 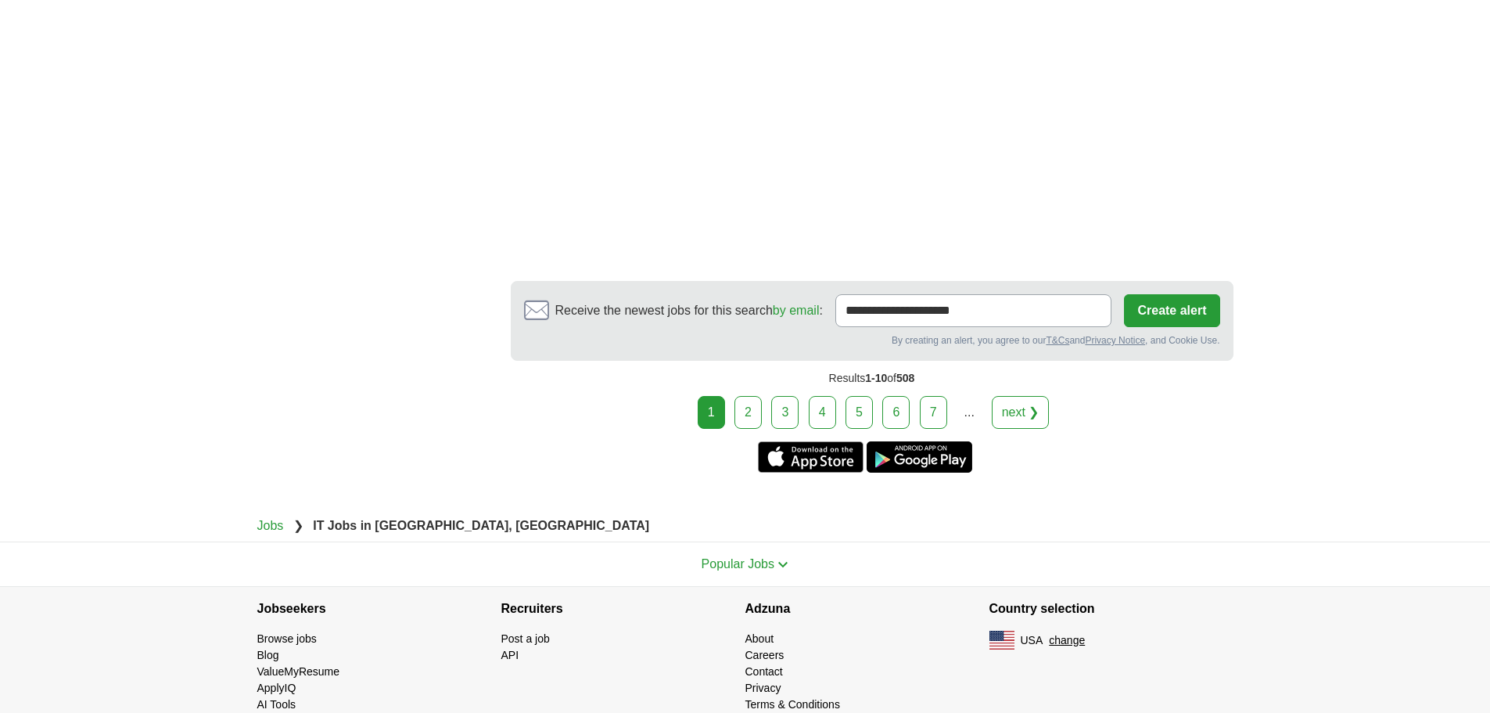 I want to click on a: by email, so click(x=796, y=310).